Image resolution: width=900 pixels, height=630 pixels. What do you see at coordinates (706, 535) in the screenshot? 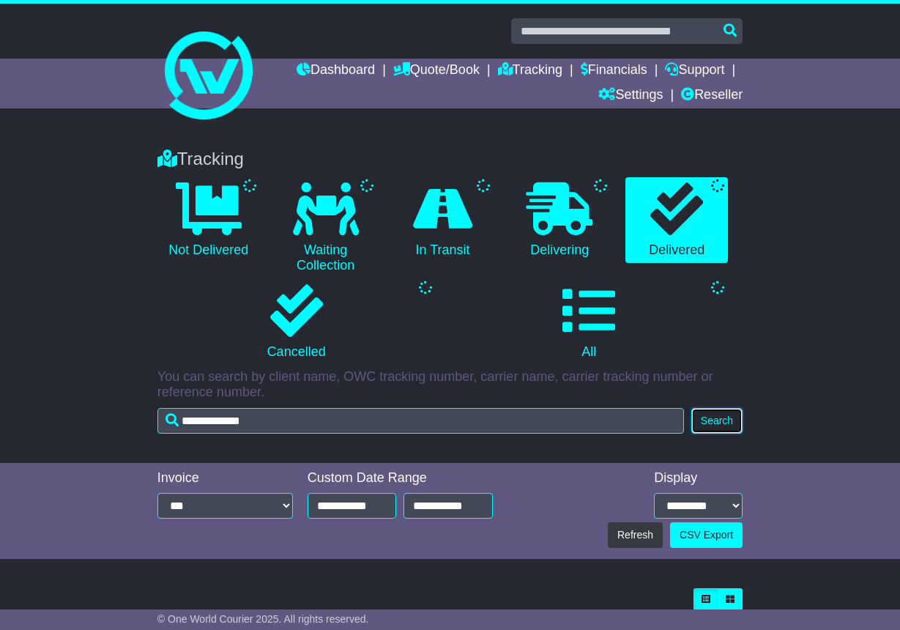
I see `a: CSV Export` at bounding box center [706, 535].